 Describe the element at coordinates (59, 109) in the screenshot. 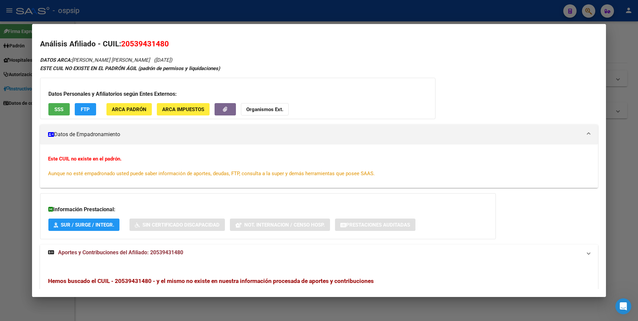

I see `button: SSS` at that location.